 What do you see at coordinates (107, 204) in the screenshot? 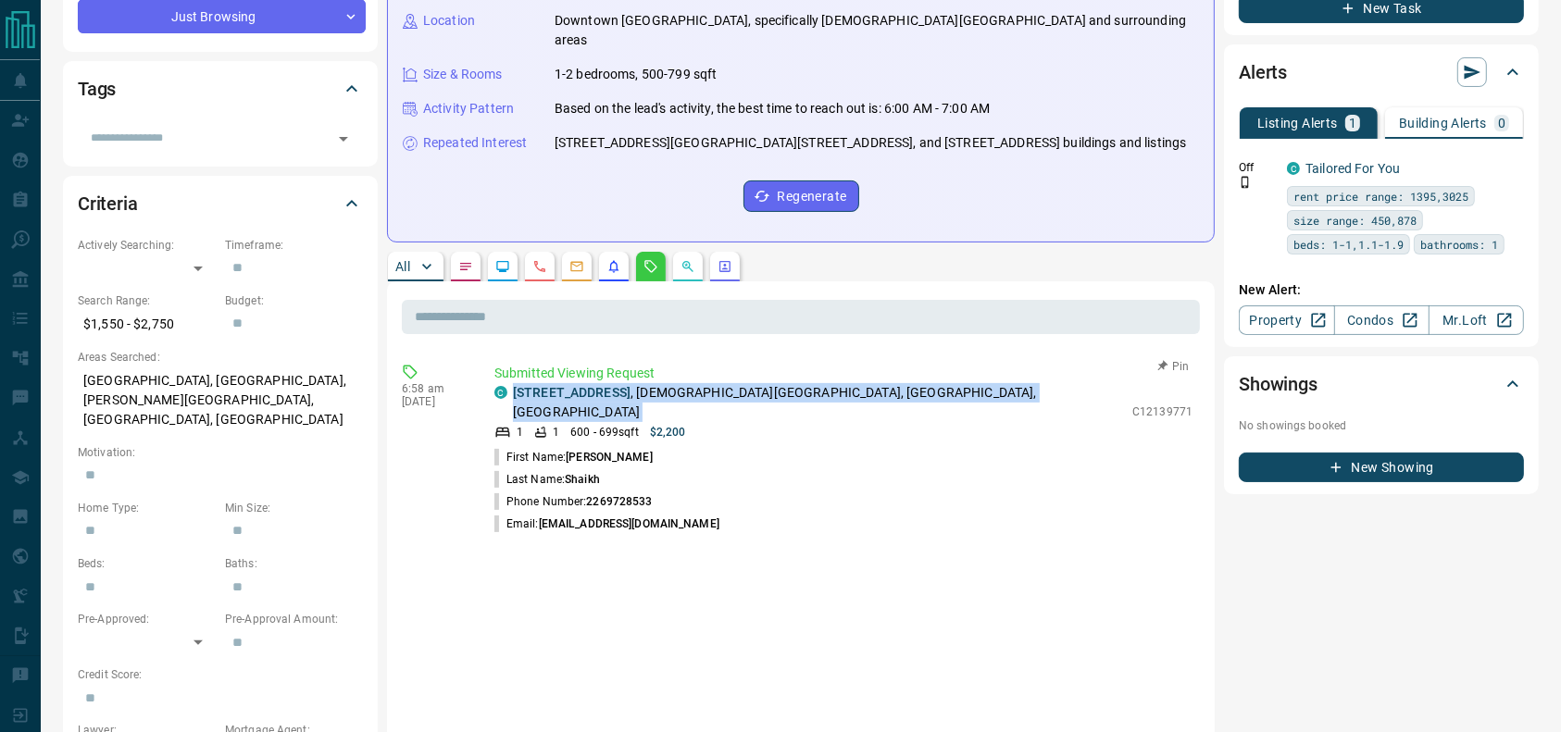
I see `h2: Criteria` at bounding box center [107, 204].